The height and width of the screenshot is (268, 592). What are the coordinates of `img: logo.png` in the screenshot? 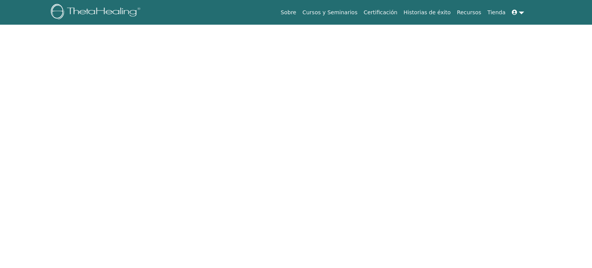 It's located at (97, 12).